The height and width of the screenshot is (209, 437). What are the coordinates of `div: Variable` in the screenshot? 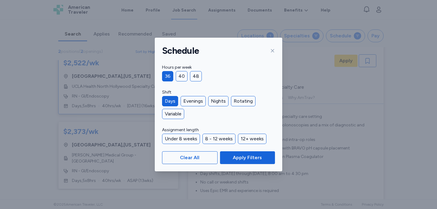 It's located at (173, 114).